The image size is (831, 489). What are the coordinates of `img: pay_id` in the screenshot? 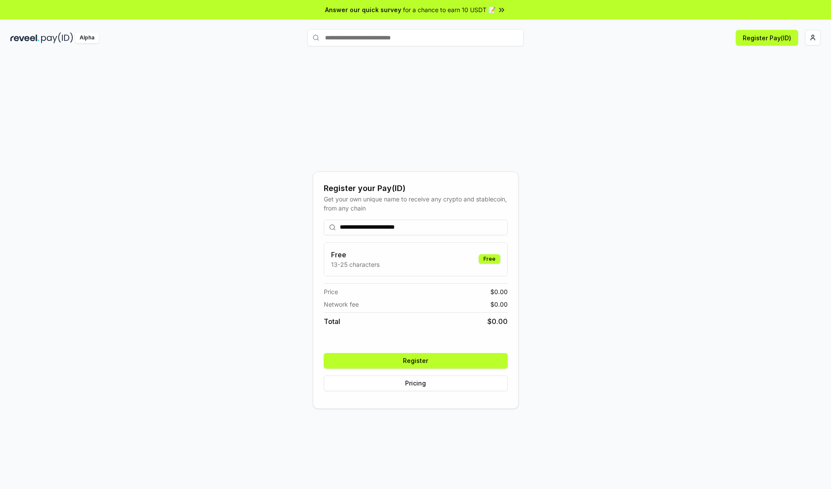 It's located at (57, 38).